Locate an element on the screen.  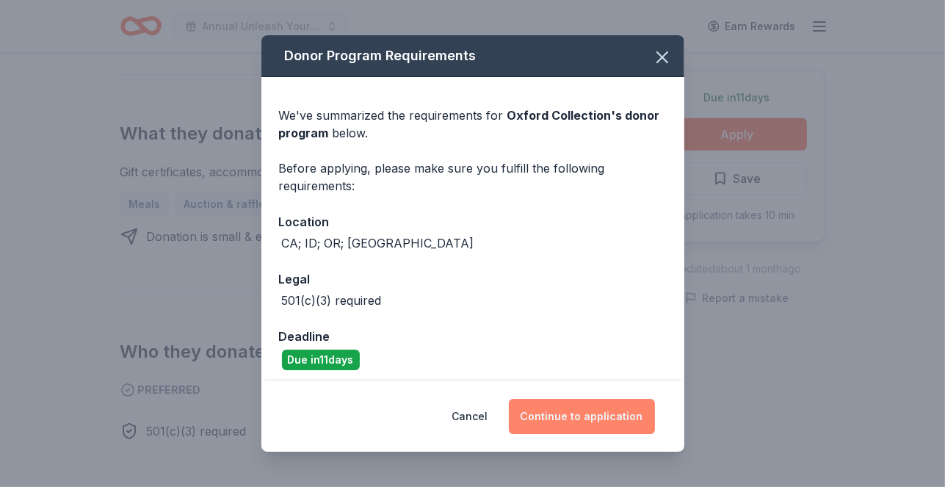
div: We've summarized the requirements for below. is located at coordinates (473, 124).